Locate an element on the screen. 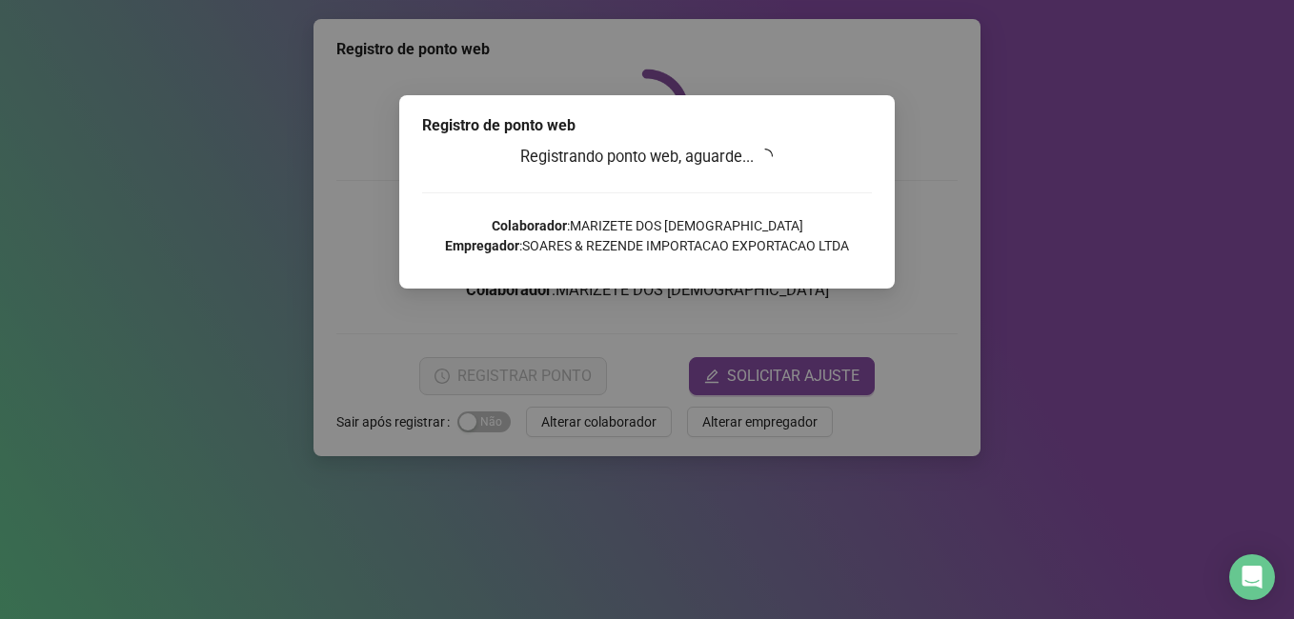  span: loading is located at coordinates (765, 155).